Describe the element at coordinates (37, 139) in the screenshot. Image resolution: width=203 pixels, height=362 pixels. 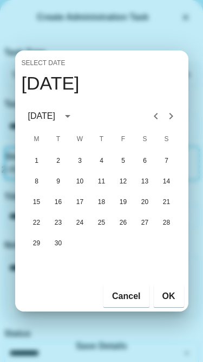
I see `span: Monday` at that location.